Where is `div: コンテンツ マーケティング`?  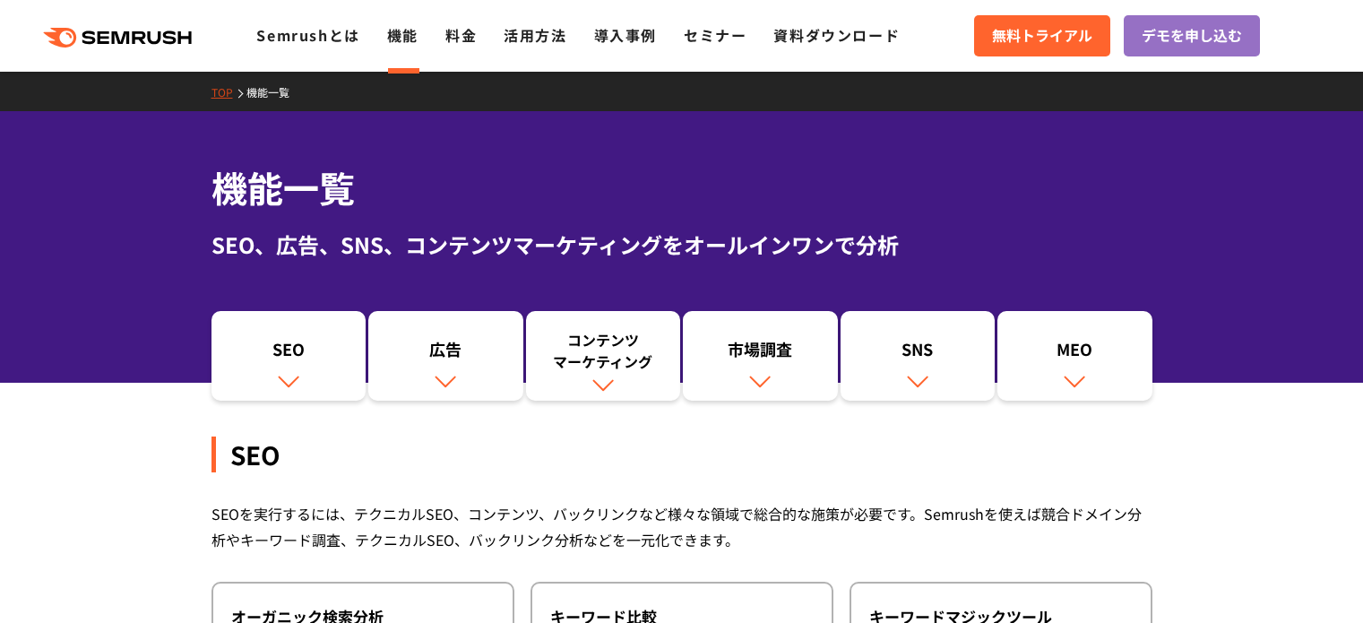 div: コンテンツ マーケティング is located at coordinates (603, 350).